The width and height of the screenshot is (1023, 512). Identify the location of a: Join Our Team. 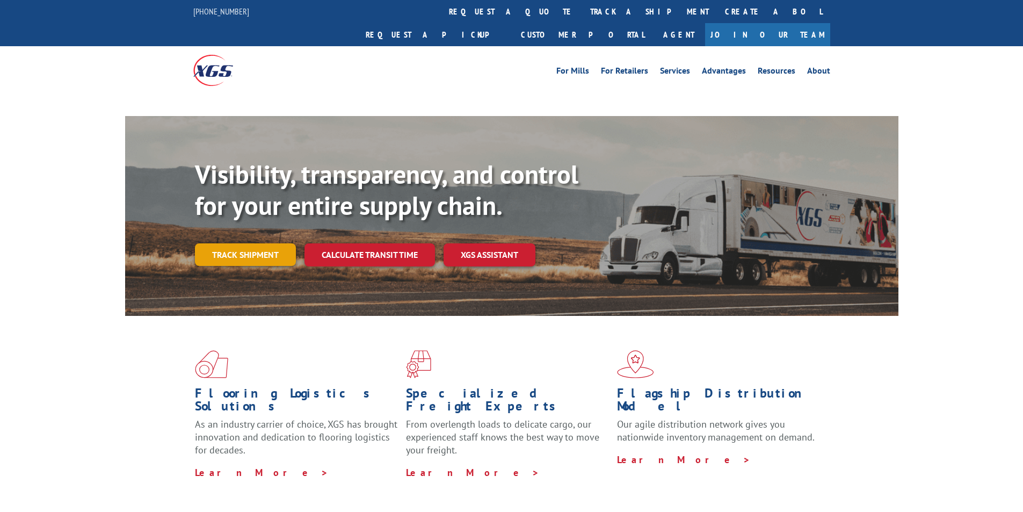
(768, 34).